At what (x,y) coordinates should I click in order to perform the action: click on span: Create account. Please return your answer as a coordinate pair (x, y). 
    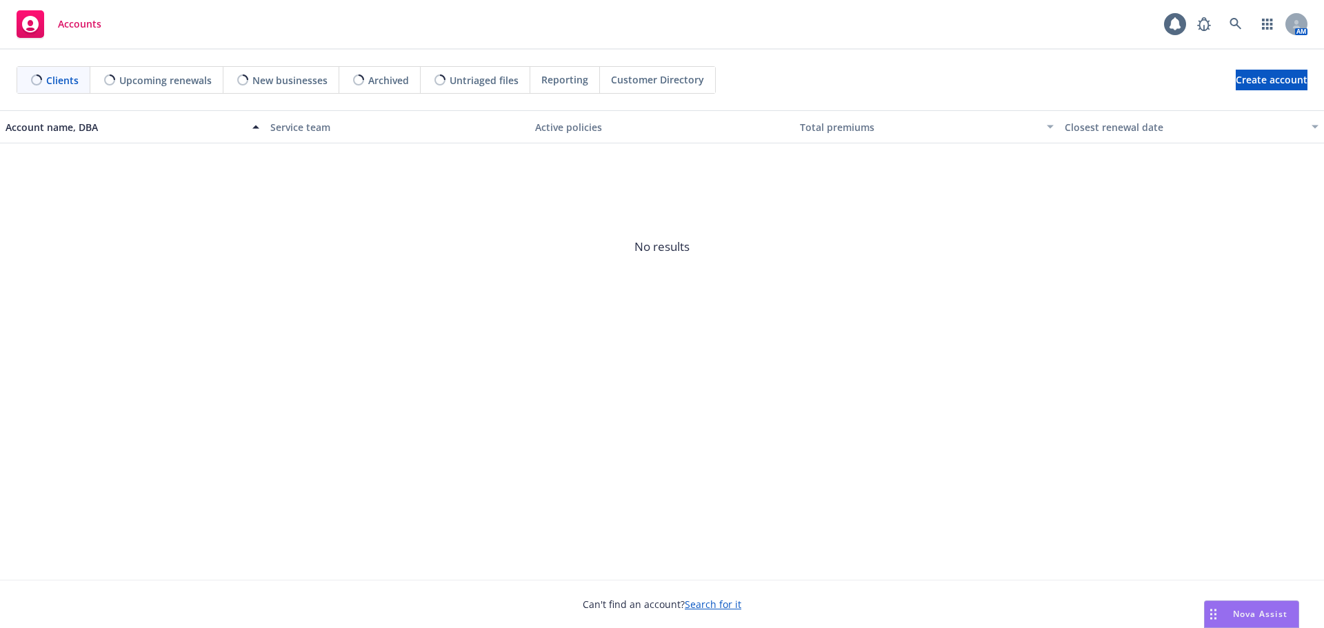
    Looking at the image, I should click on (1272, 80).